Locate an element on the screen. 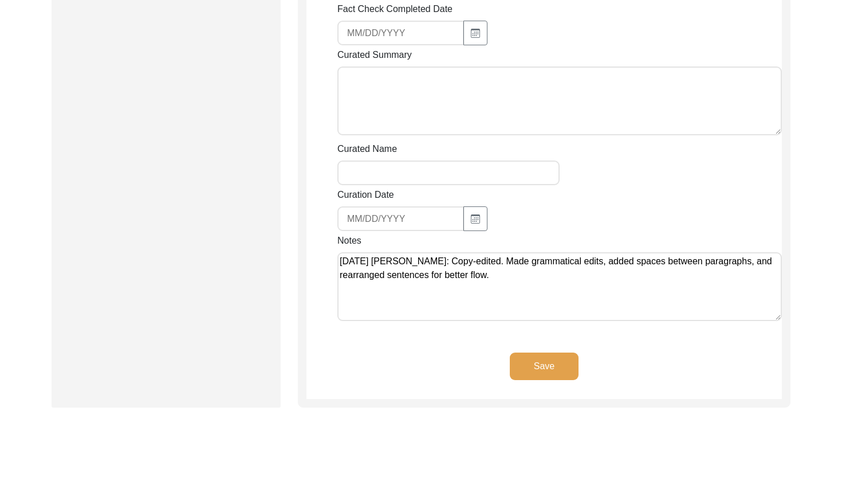 Image resolution: width=842 pixels, height=477 pixels. label: Curated Summary is located at coordinates (375, 55).